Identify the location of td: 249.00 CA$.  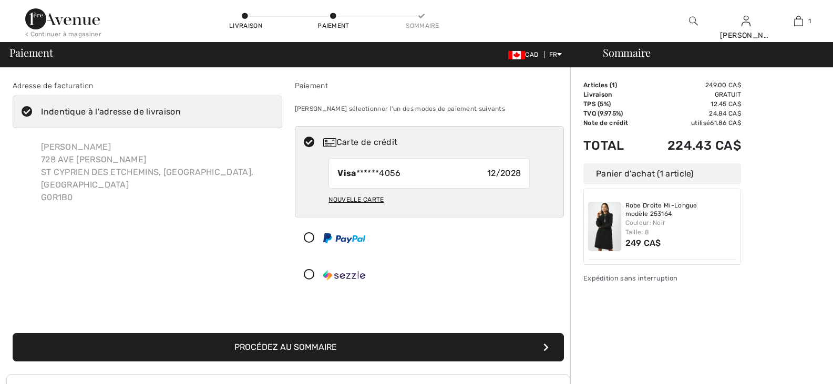
(692, 85).